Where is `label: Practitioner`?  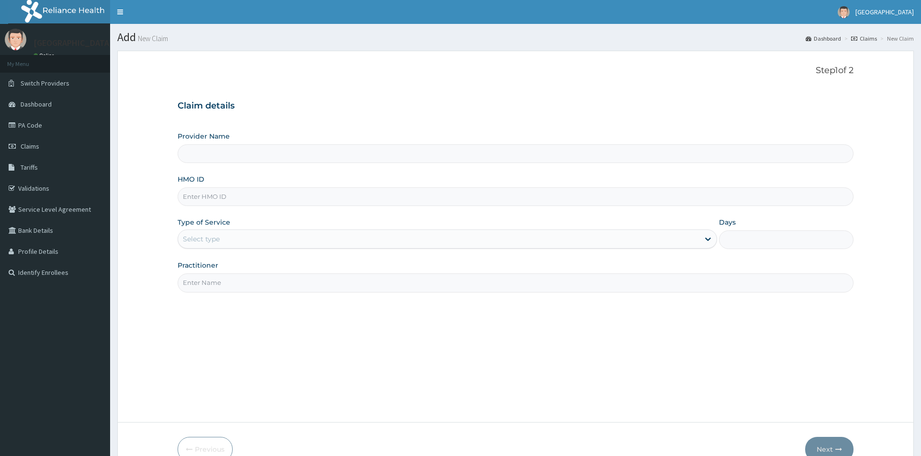
label: Practitioner is located at coordinates (198, 266).